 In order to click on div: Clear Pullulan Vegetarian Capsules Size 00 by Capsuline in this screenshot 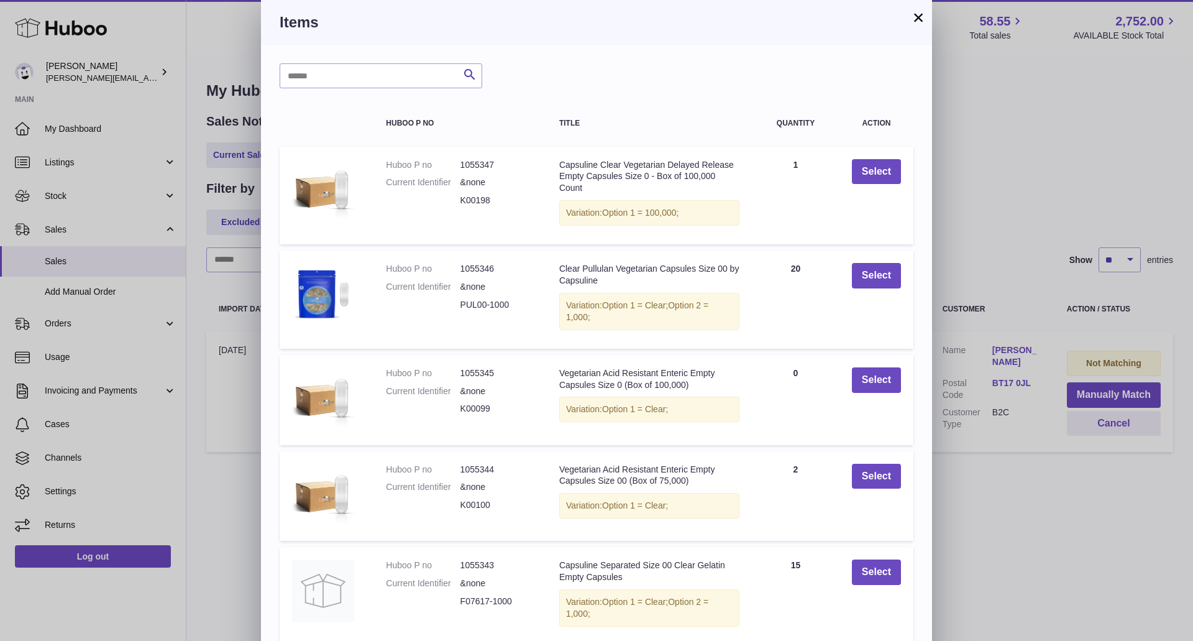, I will do `click(649, 275)`.